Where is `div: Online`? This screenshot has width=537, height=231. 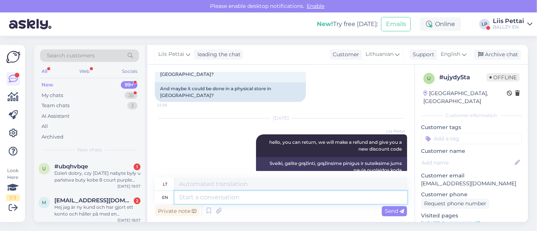 div: Online is located at coordinates (440, 24).